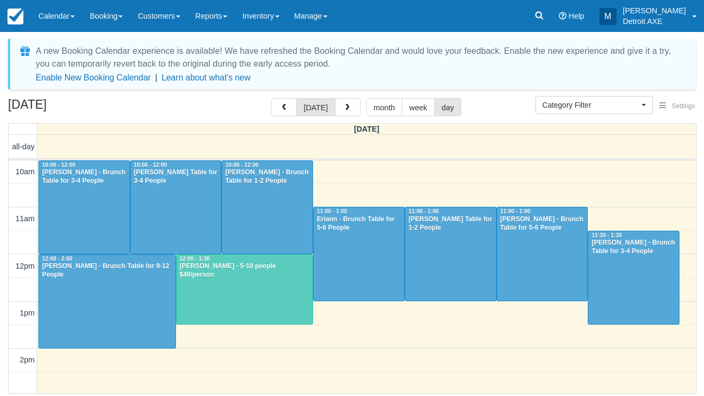  What do you see at coordinates (654, 21) in the screenshot?
I see `p: Detroit AXE` at bounding box center [654, 21].